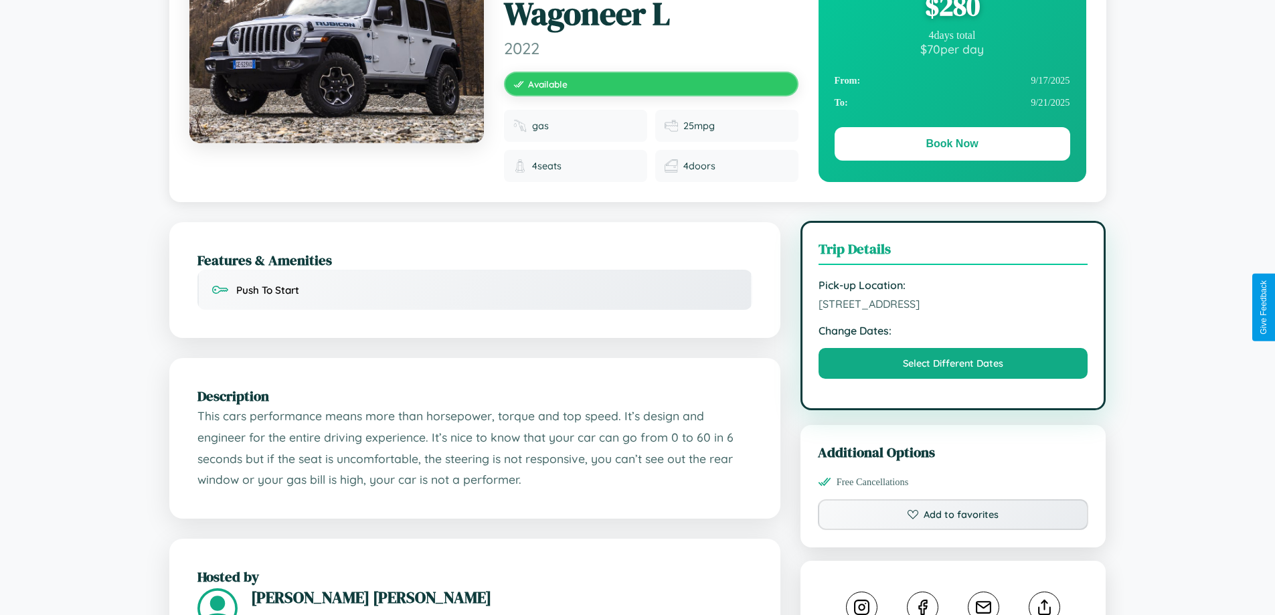 The width and height of the screenshot is (1275, 615). What do you see at coordinates (953, 515) in the screenshot?
I see `button: Add to favorites` at bounding box center [953, 515].